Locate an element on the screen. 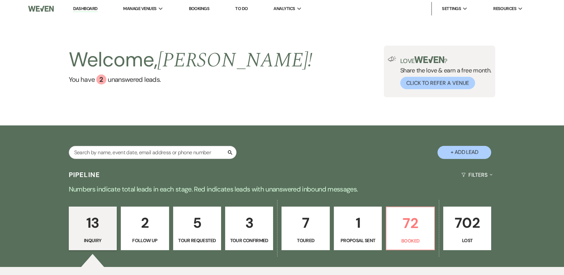  a: Bookings is located at coordinates (199, 8).